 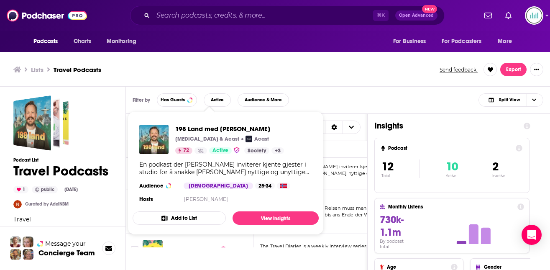 I want to click on span: 10, so click(x=452, y=167).